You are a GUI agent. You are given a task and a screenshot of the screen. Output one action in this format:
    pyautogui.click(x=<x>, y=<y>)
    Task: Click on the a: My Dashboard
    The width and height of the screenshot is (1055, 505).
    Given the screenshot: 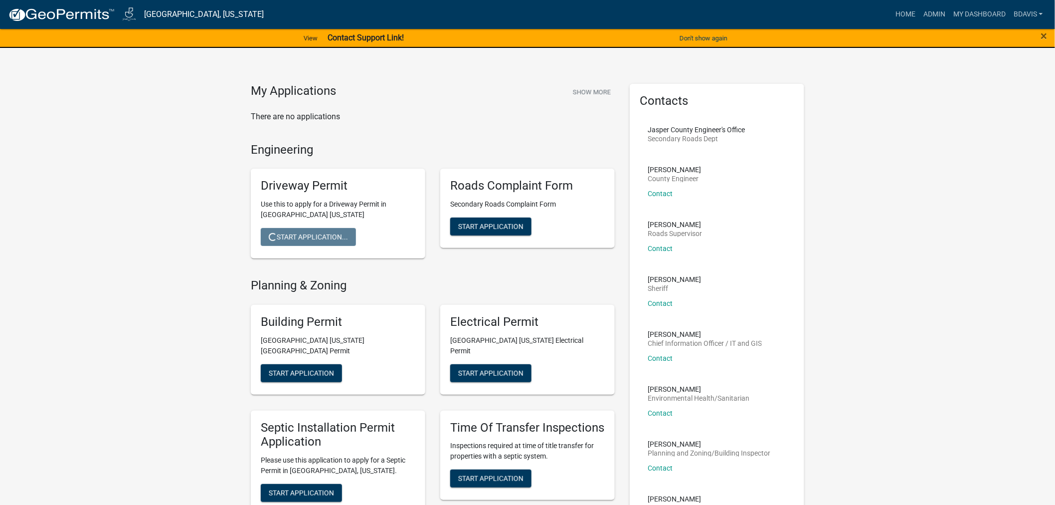 What is the action you would take?
    pyautogui.click(x=979, y=14)
    